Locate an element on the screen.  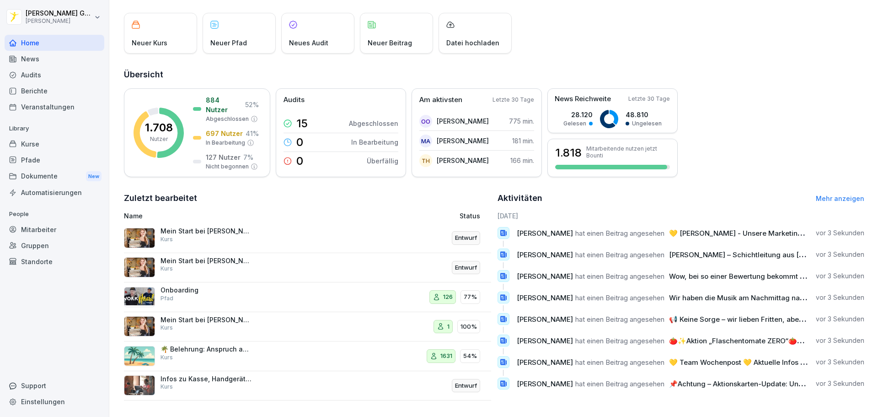
h3: 1.818 is located at coordinates (568, 153).